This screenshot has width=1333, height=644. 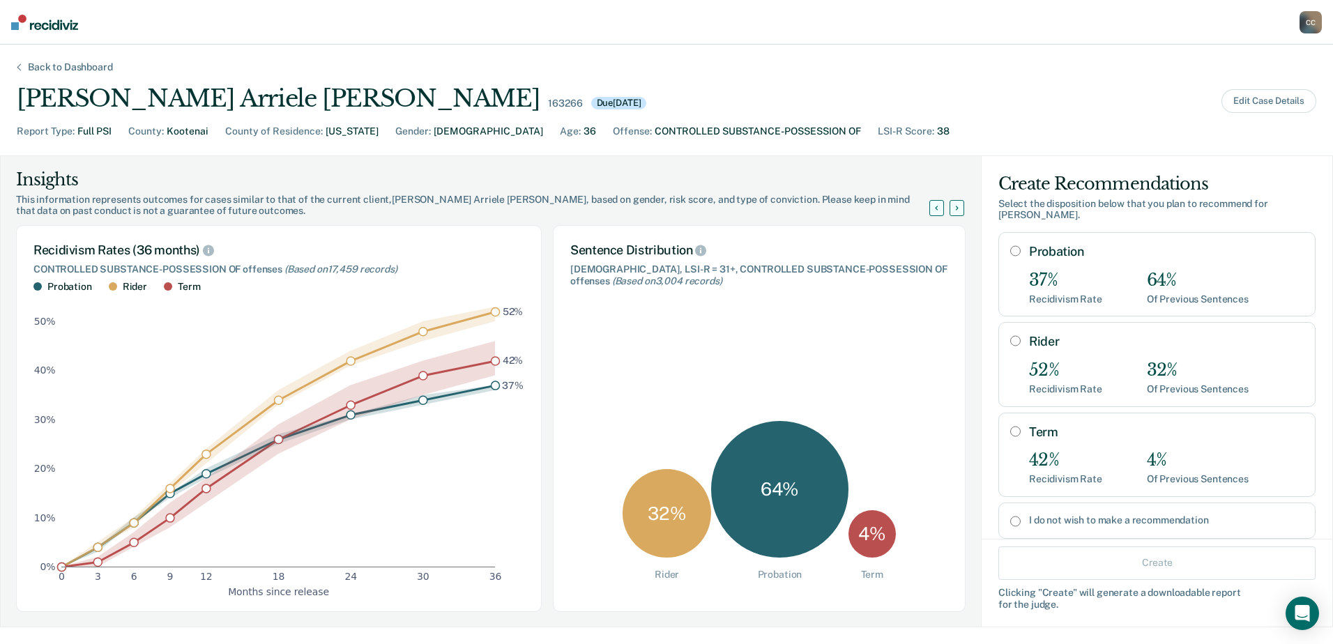 What do you see at coordinates (351, 576) in the screenshot?
I see `text: 24` at bounding box center [351, 576].